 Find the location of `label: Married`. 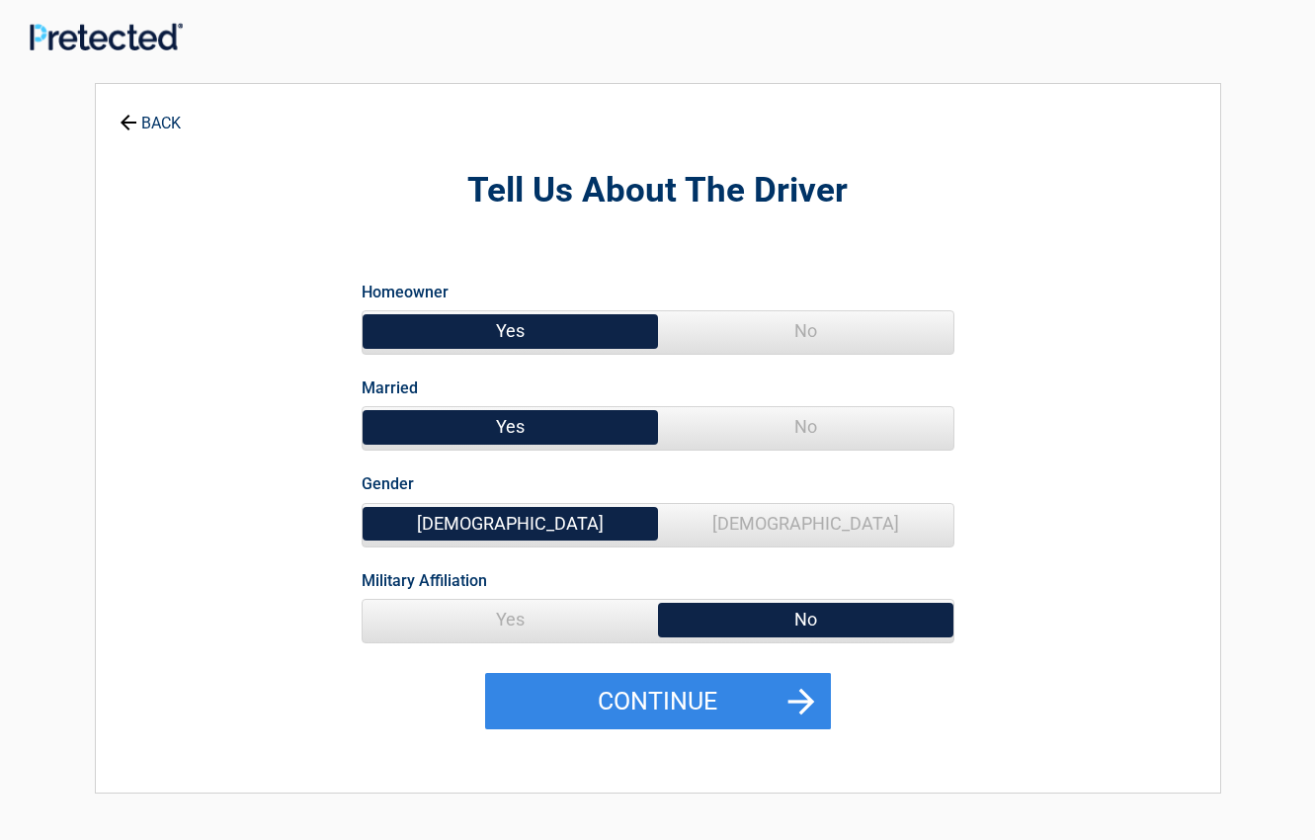

label: Married is located at coordinates (389, 387).